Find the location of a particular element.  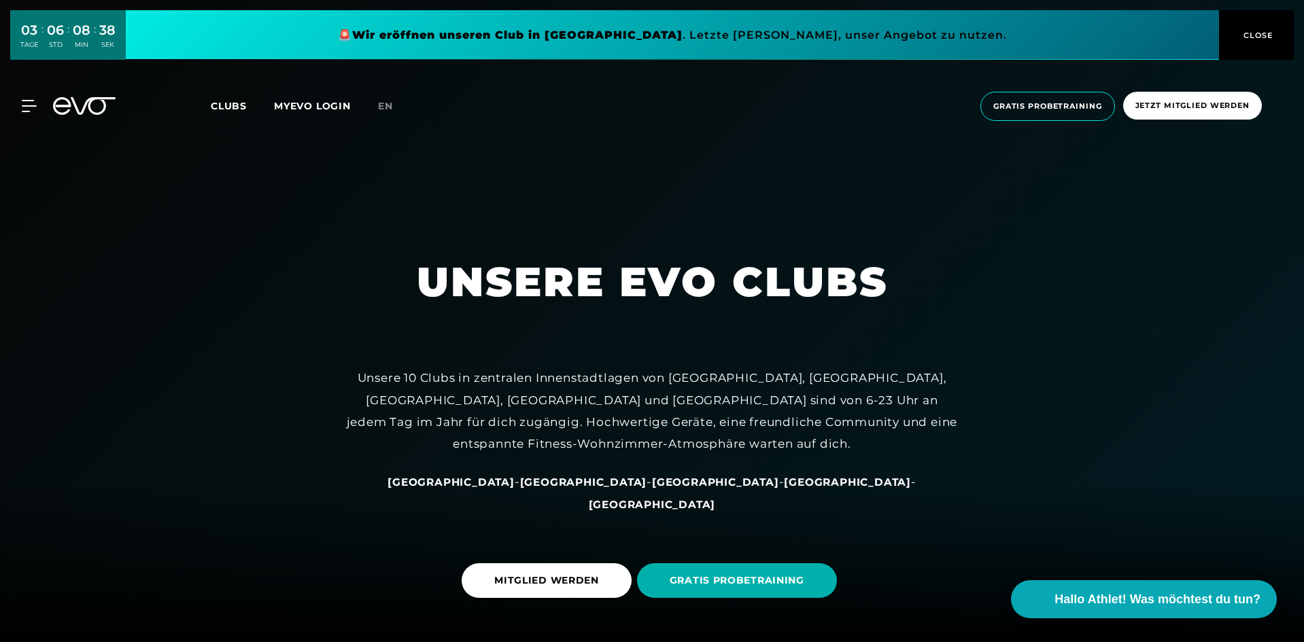

span: GRATIS PROBETRAINING is located at coordinates (737, 580).